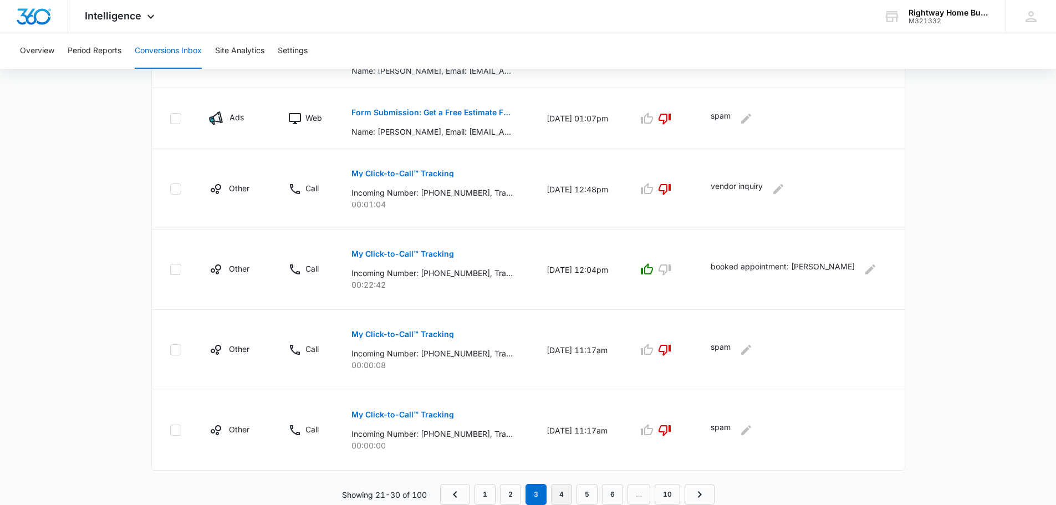 This screenshot has width=1056, height=505. I want to click on a: Page 1, so click(485, 494).